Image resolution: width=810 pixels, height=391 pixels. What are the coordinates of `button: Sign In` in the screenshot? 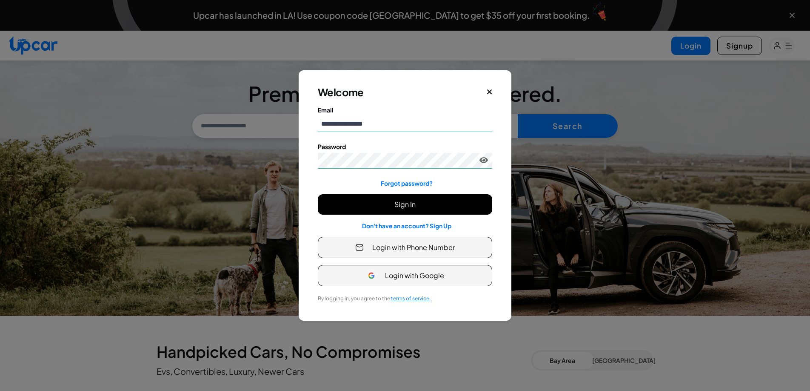 It's located at (405, 204).